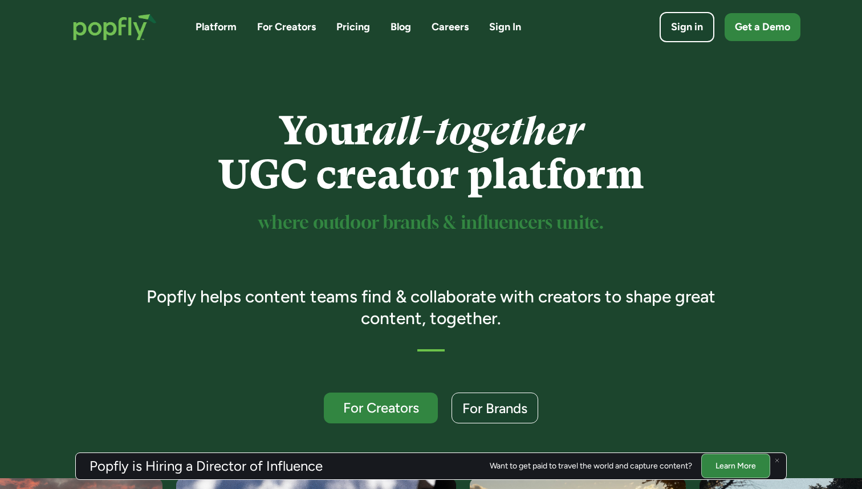  What do you see at coordinates (431, 153) in the screenshot?
I see `h1: Your UGC creator platform` at bounding box center [431, 153].